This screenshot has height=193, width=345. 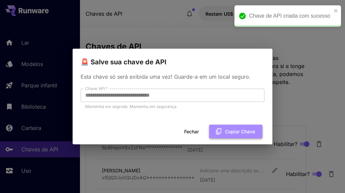 I want to click on button: fechar, so click(x=336, y=11).